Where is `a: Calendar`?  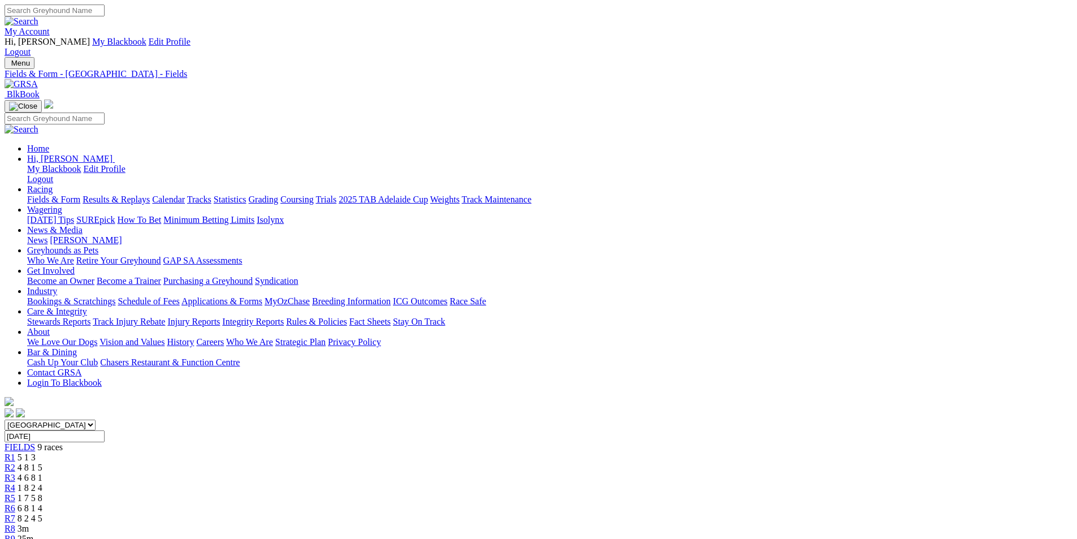
a: Calendar is located at coordinates (168, 199).